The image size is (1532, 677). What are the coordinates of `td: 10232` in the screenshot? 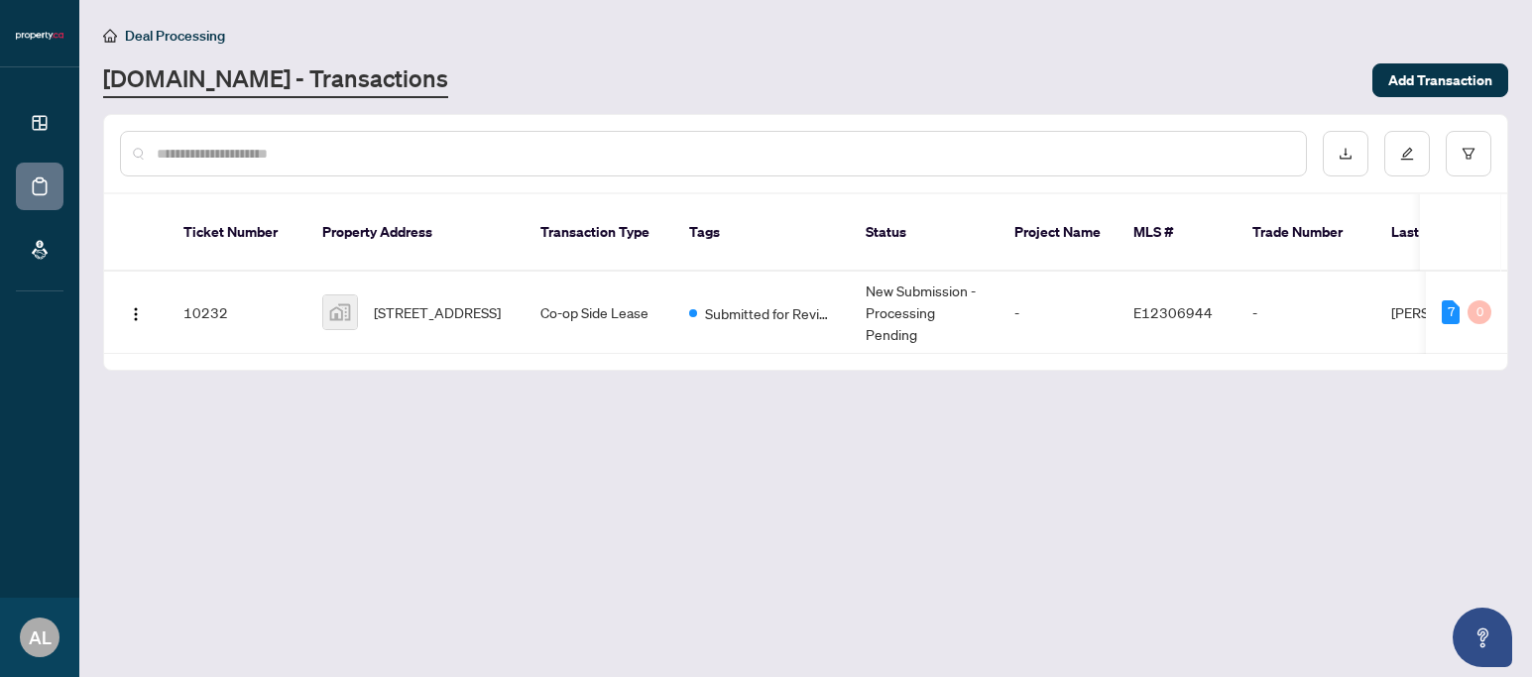 It's located at (237, 312).